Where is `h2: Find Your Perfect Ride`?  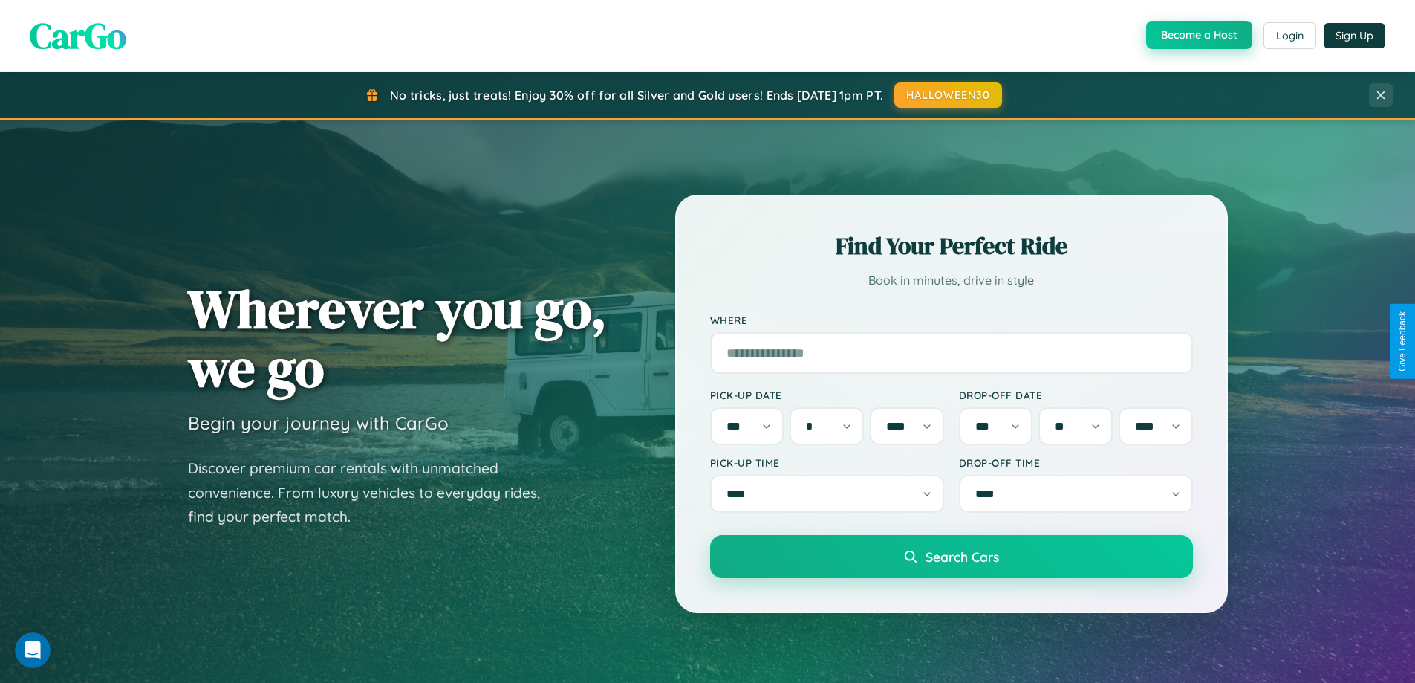
h2: Find Your Perfect Ride is located at coordinates (952, 246).